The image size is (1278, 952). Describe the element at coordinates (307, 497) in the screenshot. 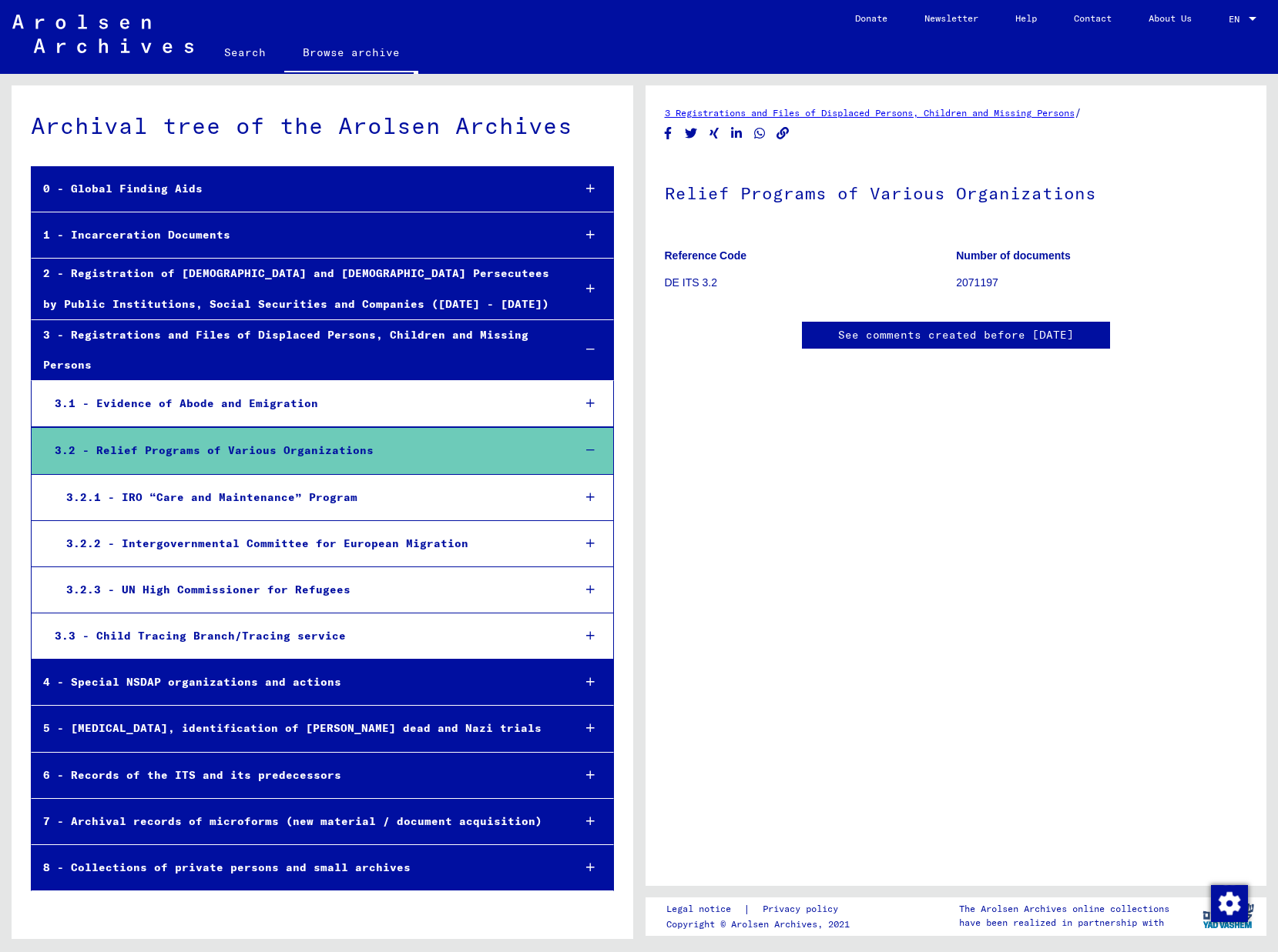

I see `div: 3.2.1 - IRO “Care and Maintenance” Program` at that location.